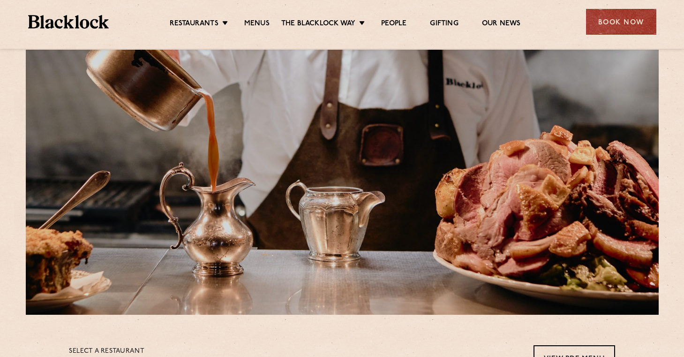 The height and width of the screenshot is (357, 684). I want to click on a: Gifting, so click(444, 24).